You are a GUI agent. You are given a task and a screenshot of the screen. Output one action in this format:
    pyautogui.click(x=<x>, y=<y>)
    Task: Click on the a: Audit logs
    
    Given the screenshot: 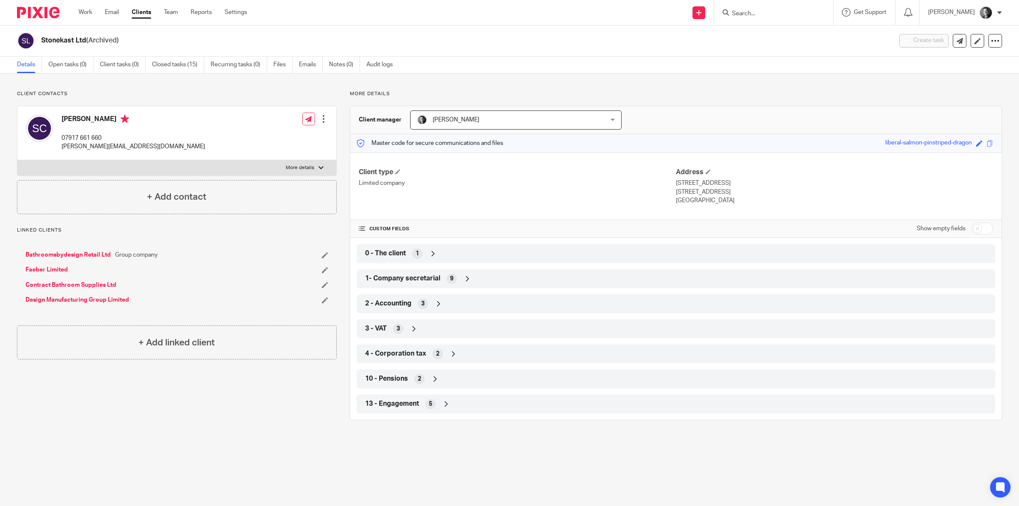 What is the action you would take?
    pyautogui.click(x=383, y=65)
    